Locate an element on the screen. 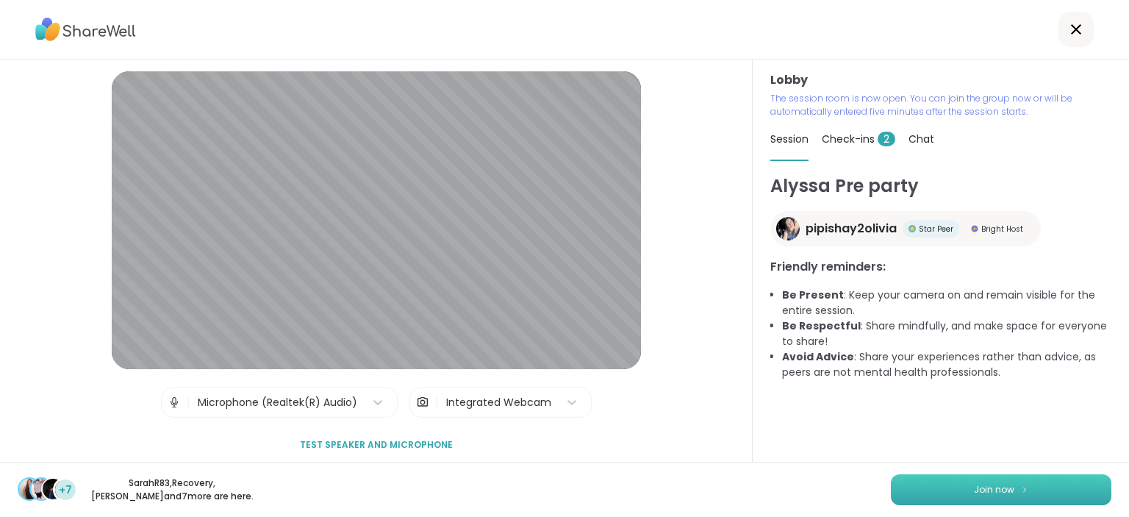 The width and height of the screenshot is (1129, 517). span: 2 is located at coordinates (886, 139).